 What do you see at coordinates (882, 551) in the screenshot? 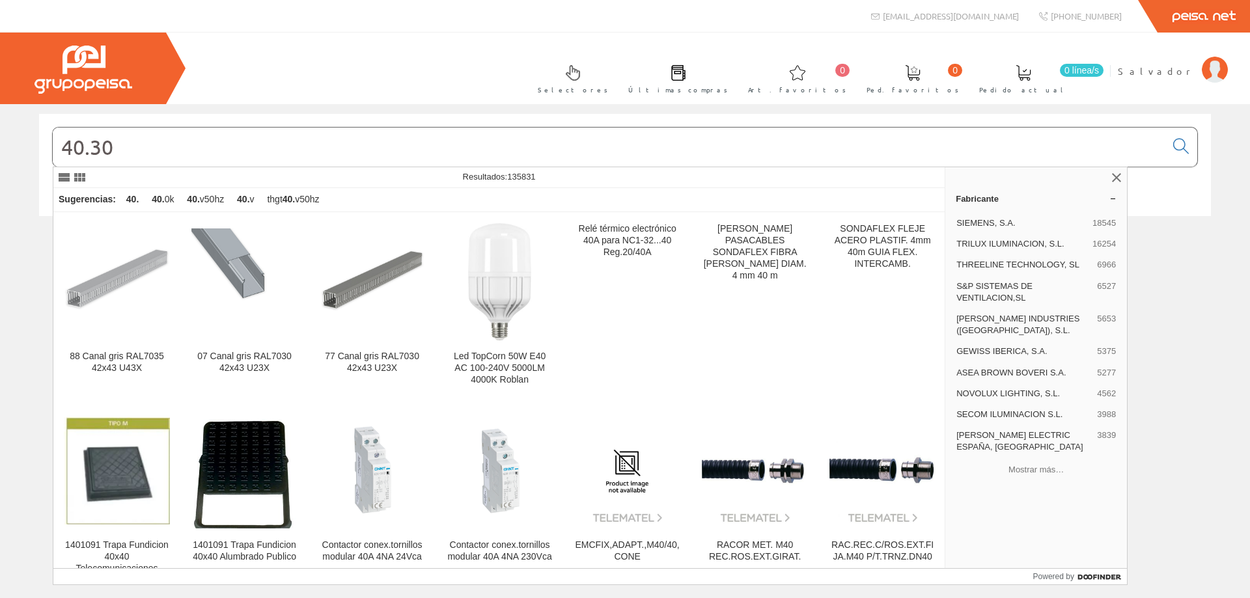
I see `div: RAC.REC.C/ROS.EXT.FIJA.M40 P/T.TRNZ.DN40` at bounding box center [882, 551].